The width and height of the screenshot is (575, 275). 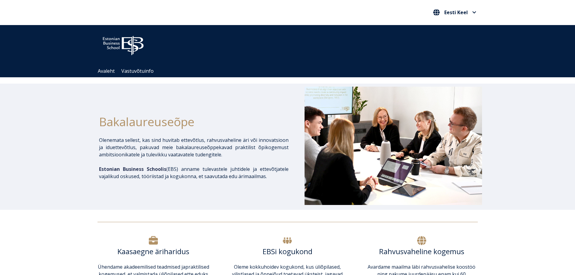 What do you see at coordinates (455, 12) in the screenshot?
I see `nav: Vali oma keel` at bounding box center [455, 12].